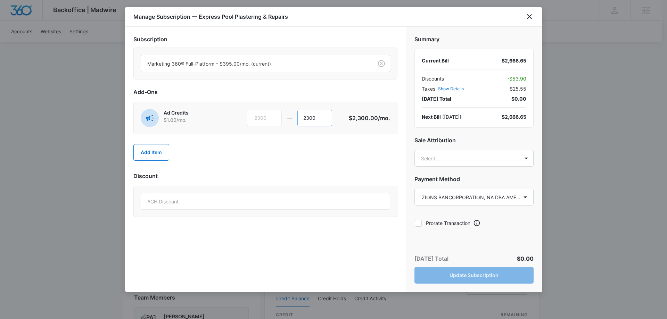  What do you see at coordinates (194, 120) in the screenshot?
I see `p: $1.00 /mo.` at bounding box center [194, 120].